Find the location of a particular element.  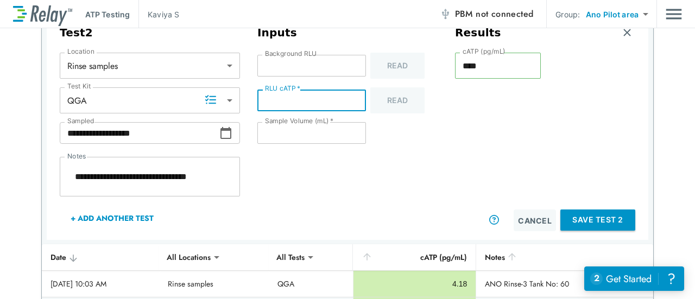

label: cATP (pg/mL) is located at coordinates (484, 52).